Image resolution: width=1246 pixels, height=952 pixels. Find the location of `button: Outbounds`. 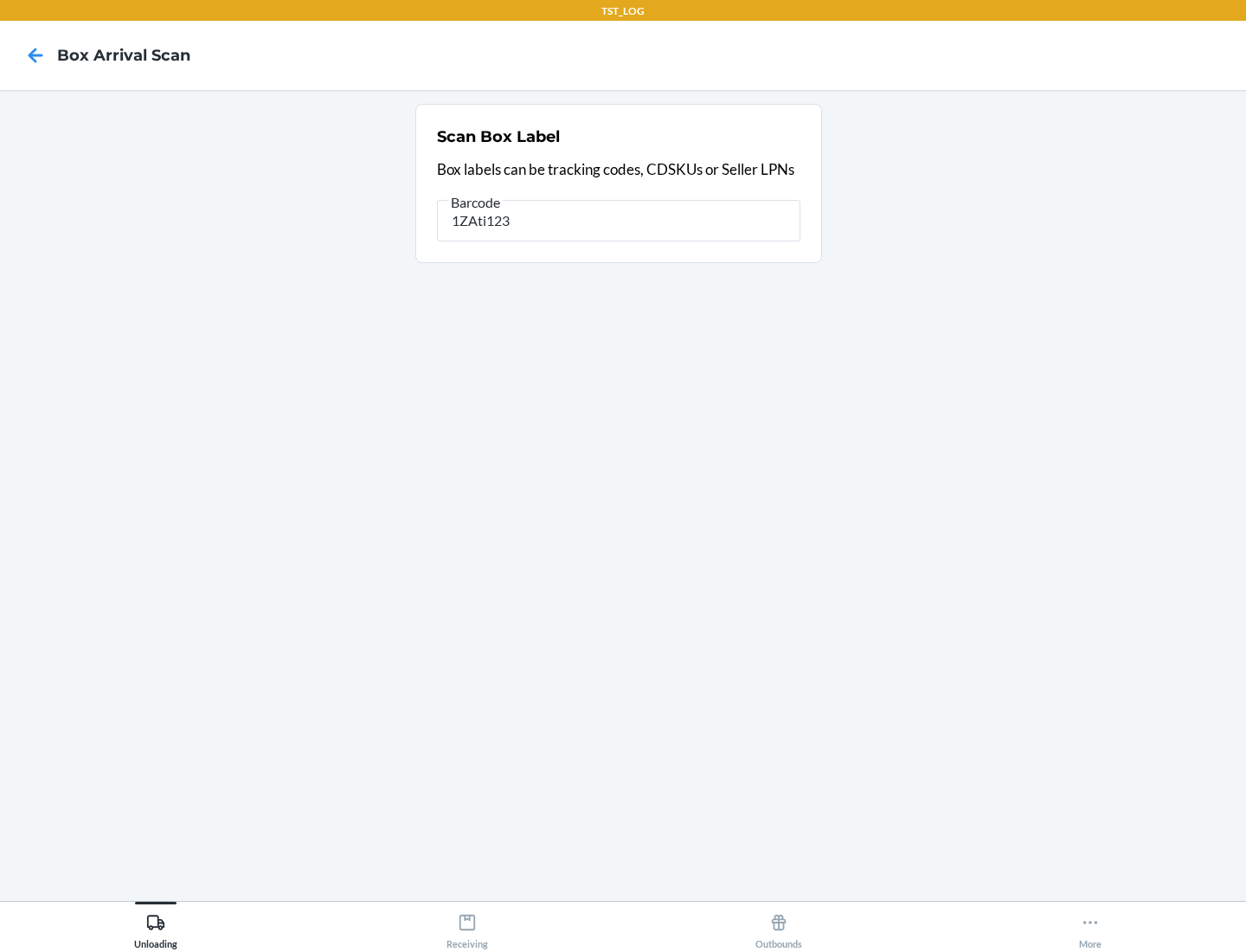

button: Outbounds is located at coordinates (779, 925).